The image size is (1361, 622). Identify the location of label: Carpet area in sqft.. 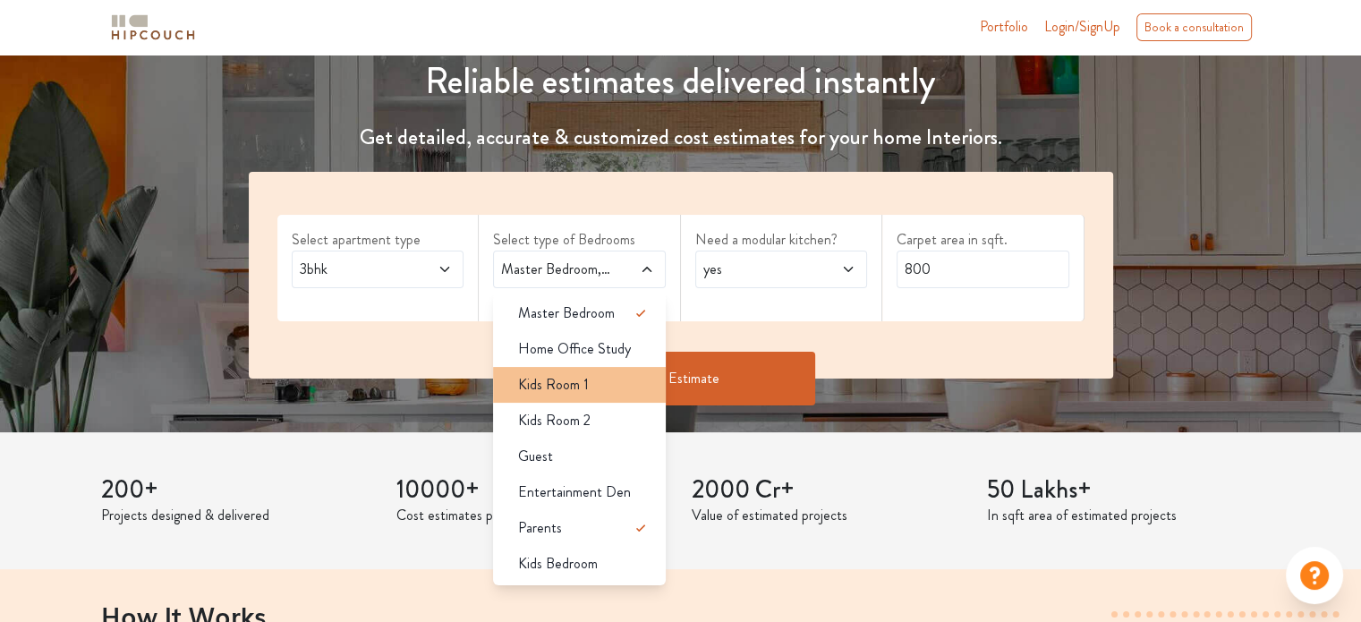
(983, 240).